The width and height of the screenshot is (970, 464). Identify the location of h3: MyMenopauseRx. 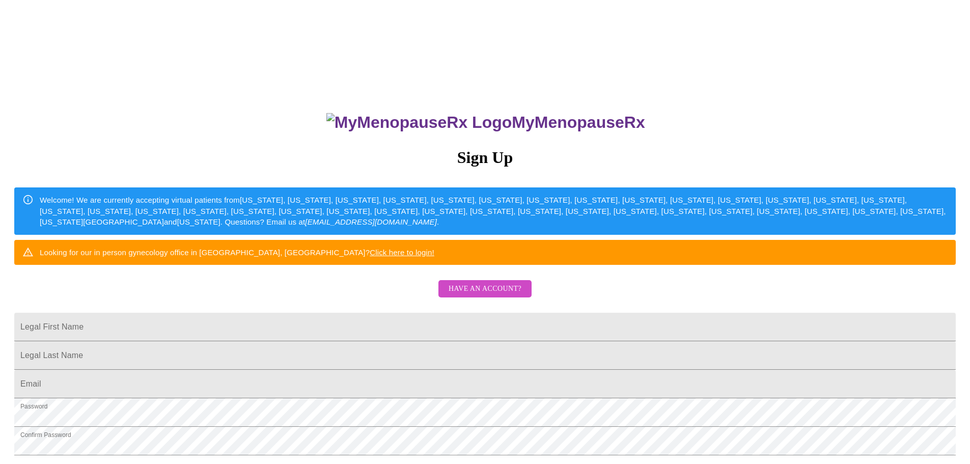
(486, 122).